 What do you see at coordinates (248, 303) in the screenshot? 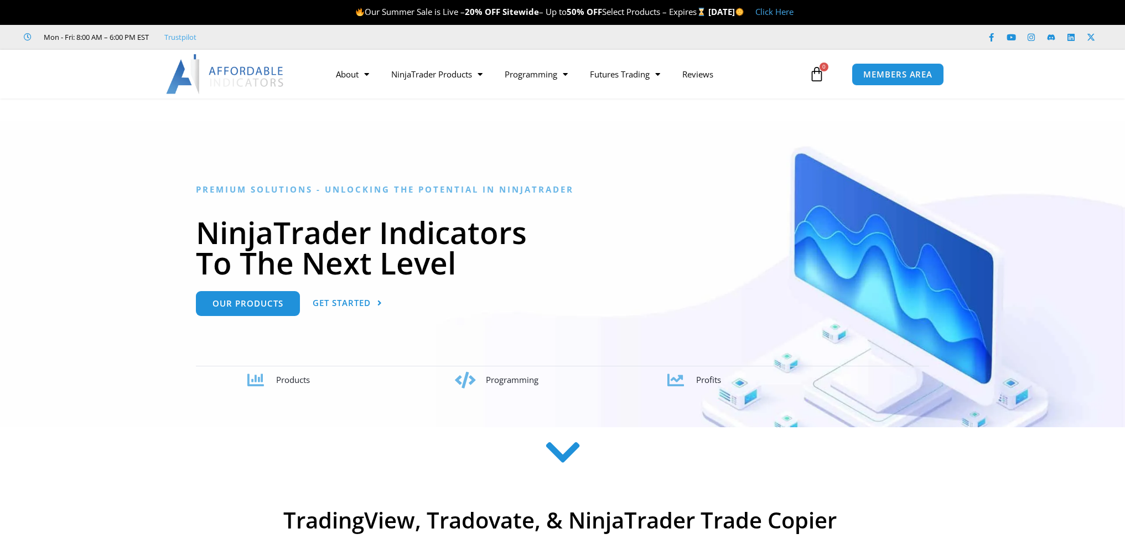
I see `span: Our Products` at bounding box center [248, 303].